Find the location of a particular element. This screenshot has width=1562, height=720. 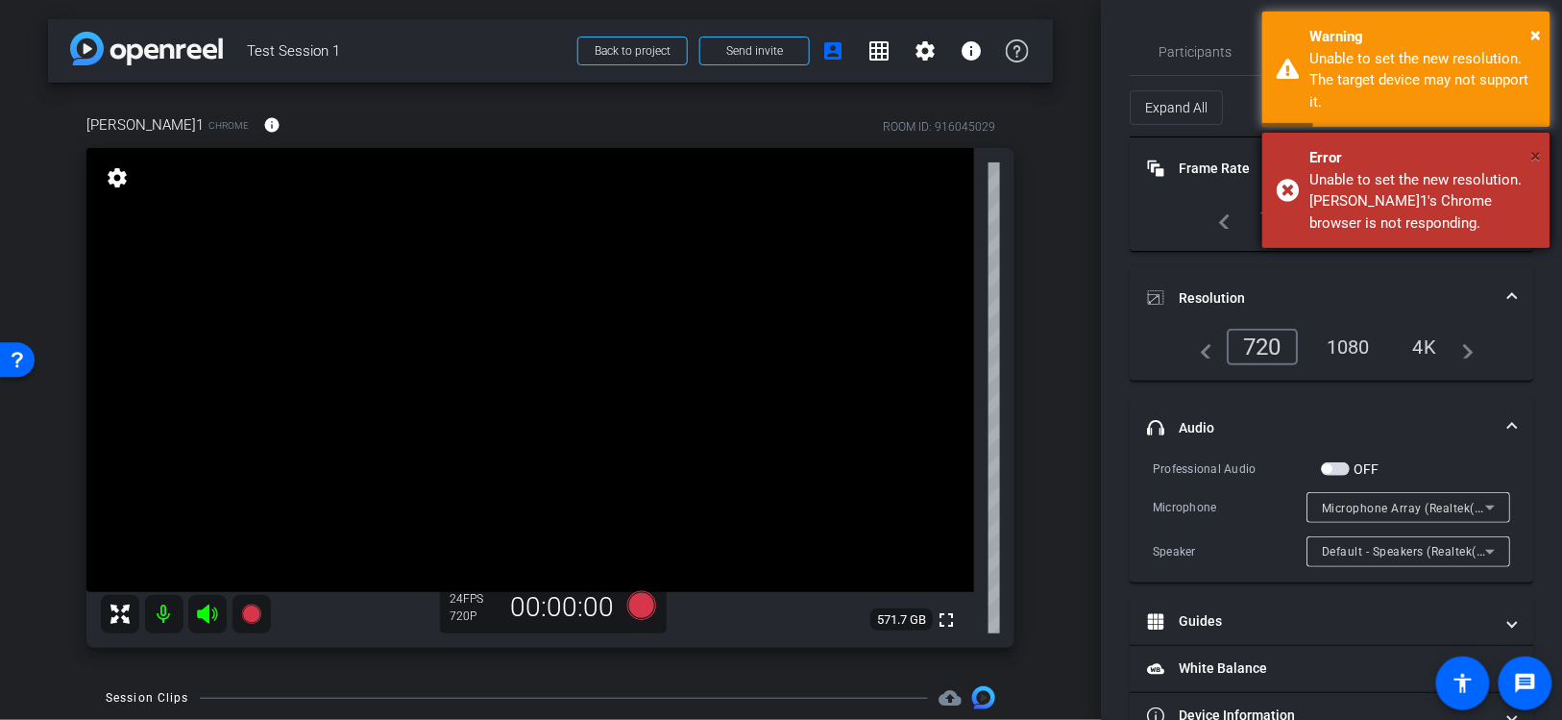

mat-expansion-panel-header: White Balance is located at coordinates (1332, 669).